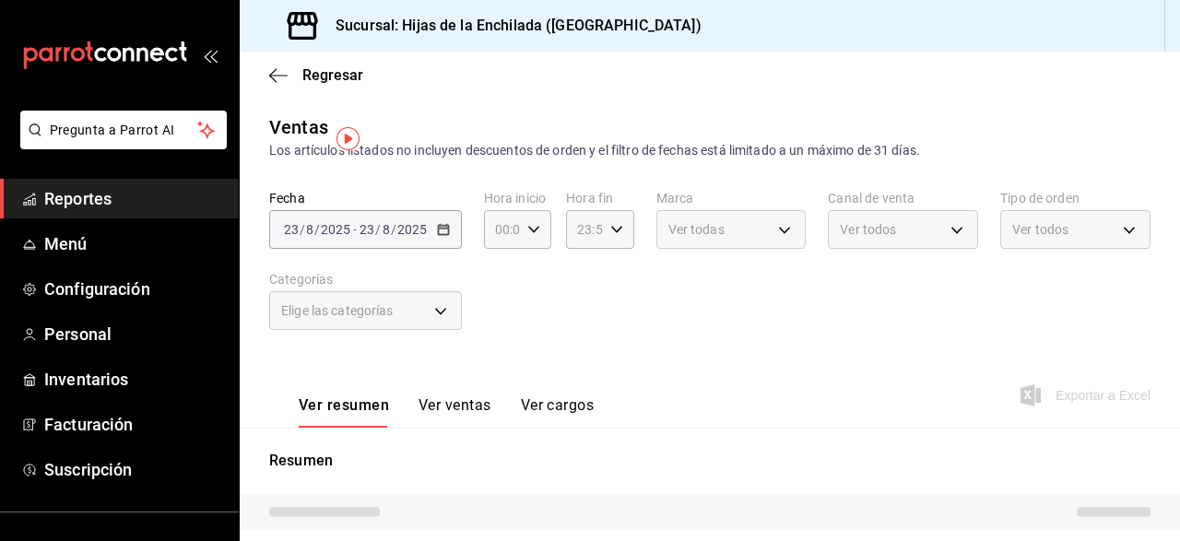 The image size is (1180, 541). I want to click on button: Ver resumen, so click(344, 412).